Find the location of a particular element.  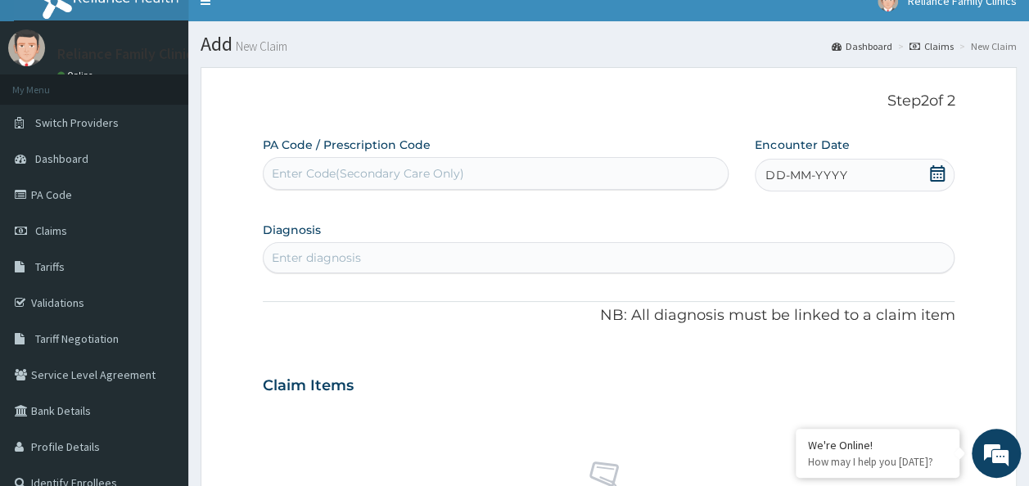

span: Tariffs is located at coordinates (50, 267).